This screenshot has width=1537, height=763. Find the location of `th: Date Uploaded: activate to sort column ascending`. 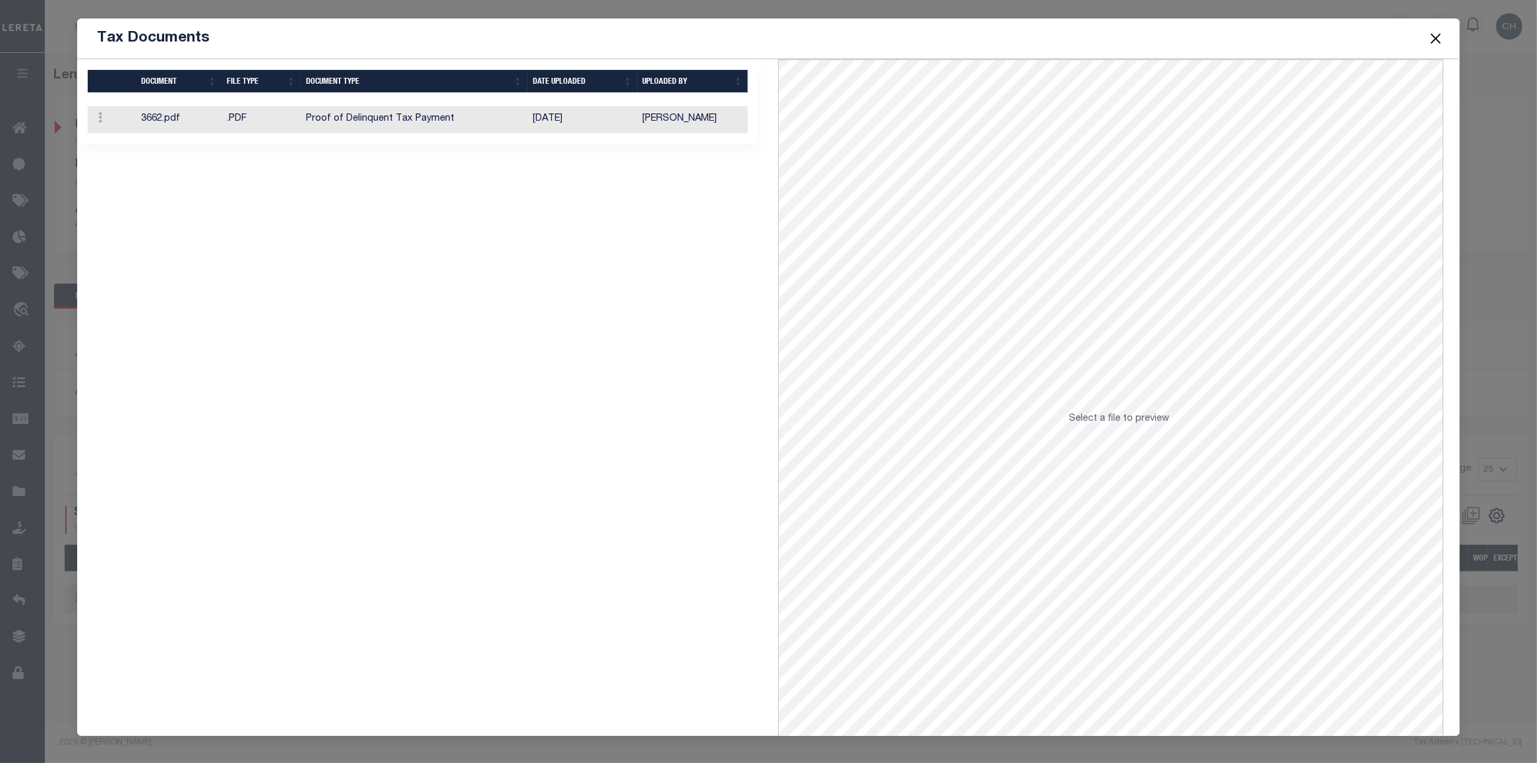

th: Date Uploaded: activate to sort column ascending is located at coordinates (582, 81).